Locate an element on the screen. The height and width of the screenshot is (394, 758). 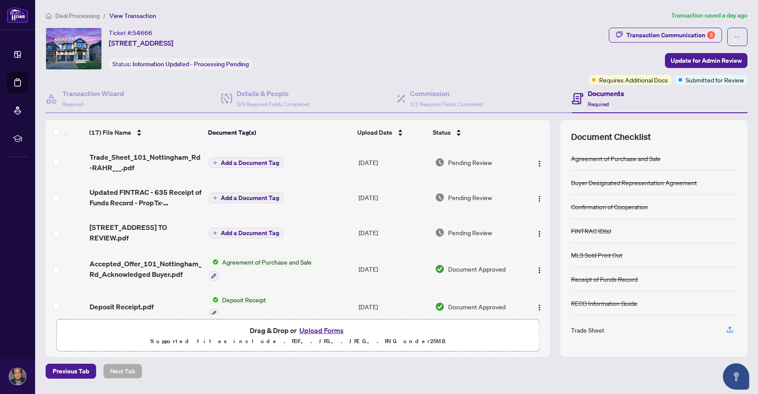
span: Information Updated - Processing Pending is located at coordinates (190, 64).